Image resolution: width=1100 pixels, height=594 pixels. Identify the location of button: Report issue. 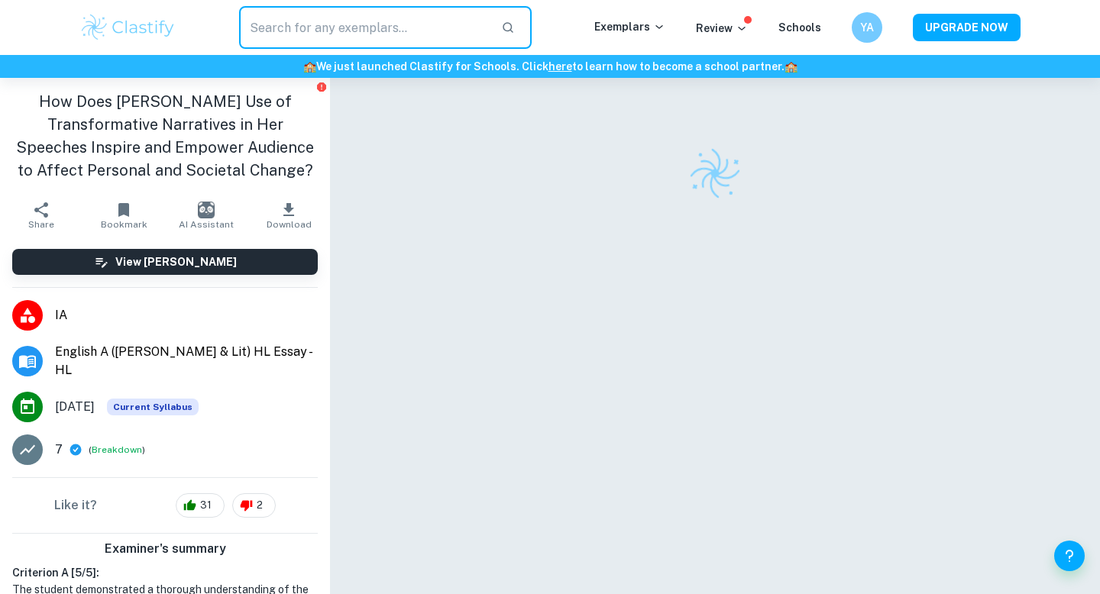
(321, 86).